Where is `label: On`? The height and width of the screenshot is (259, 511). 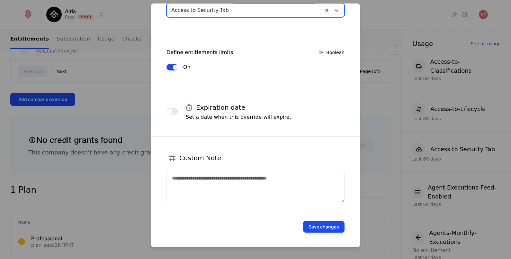 label: On is located at coordinates (187, 67).